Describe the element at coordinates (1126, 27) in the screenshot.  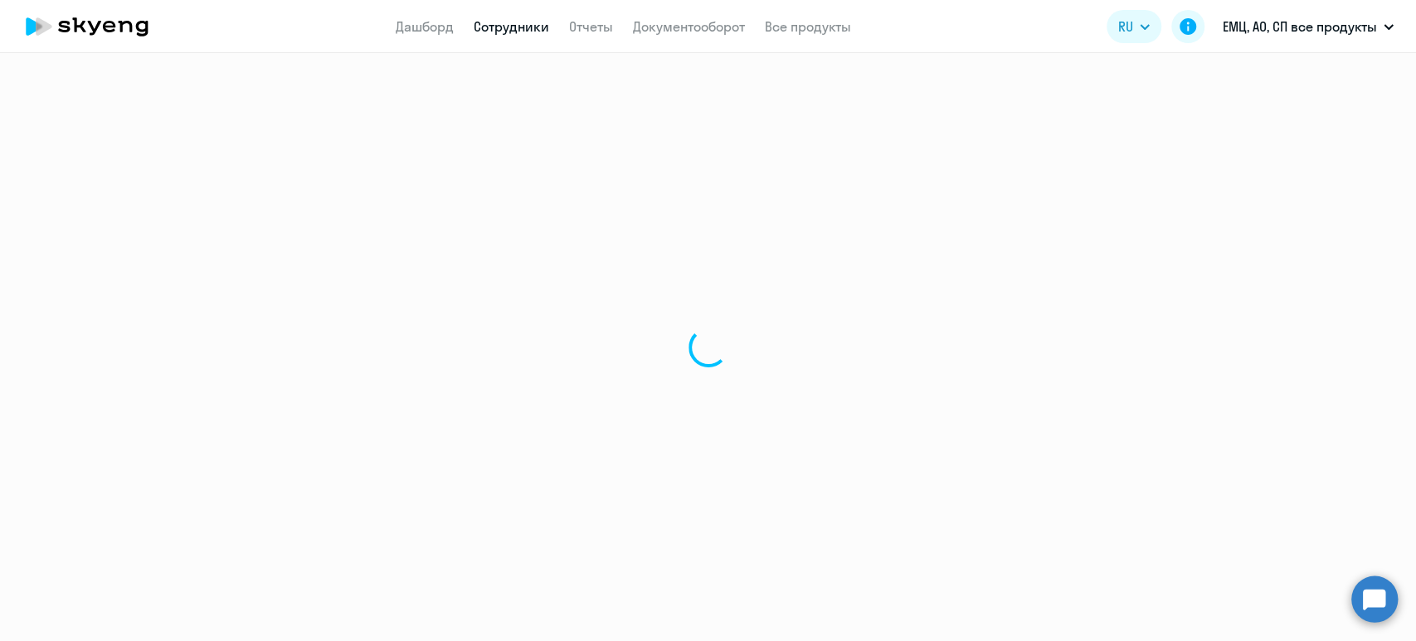
I see `span: RU` at that location.